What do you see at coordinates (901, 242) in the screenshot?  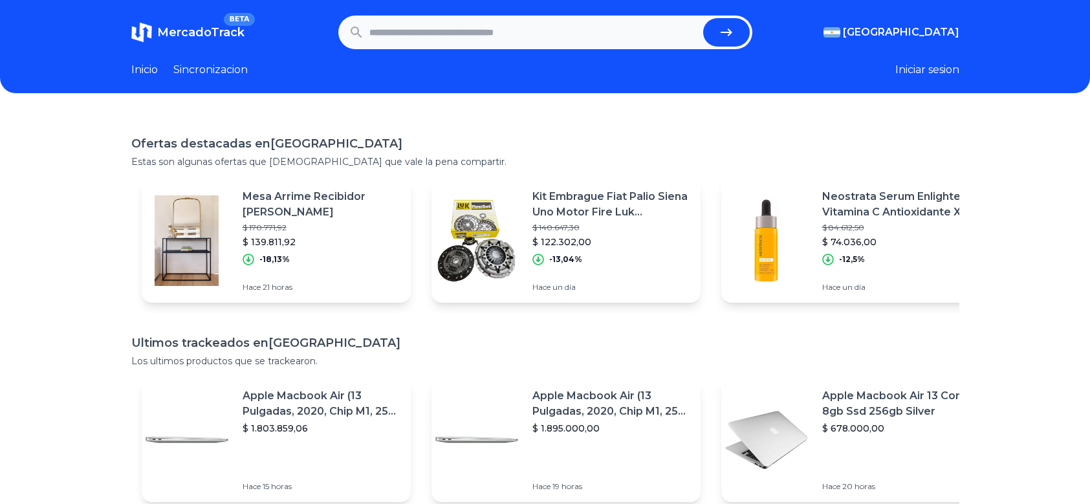 I see `p: $ 74.036,00` at bounding box center [901, 242].